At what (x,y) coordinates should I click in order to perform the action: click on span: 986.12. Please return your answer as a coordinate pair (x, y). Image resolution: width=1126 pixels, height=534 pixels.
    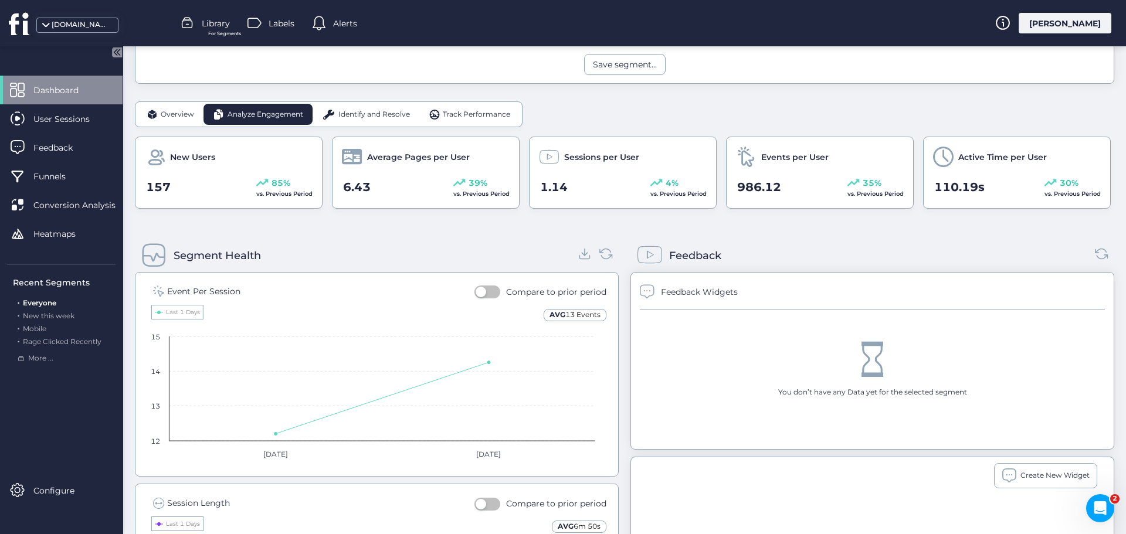
    Looking at the image, I should click on (759, 187).